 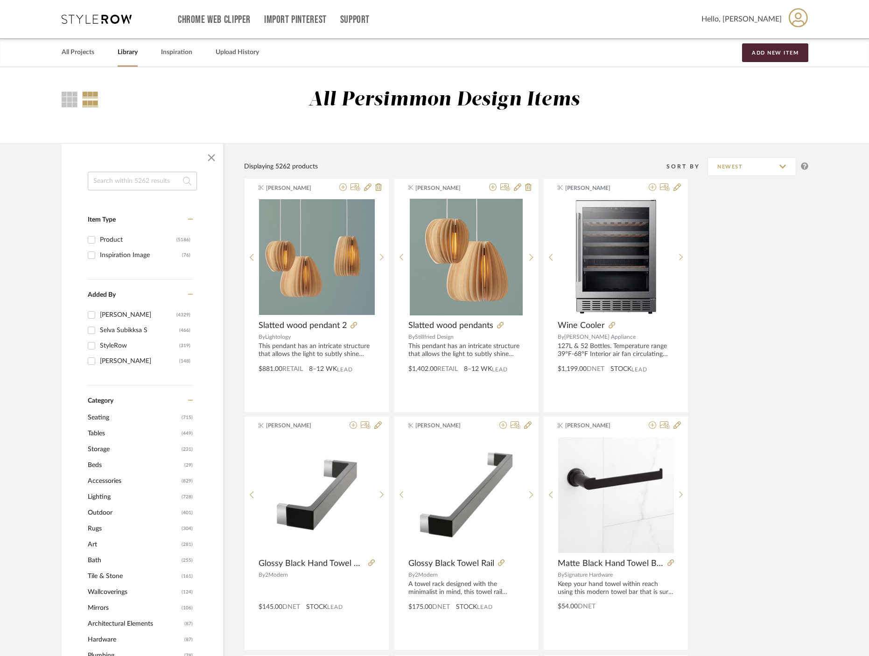 I want to click on a: Inspiration, so click(x=176, y=52).